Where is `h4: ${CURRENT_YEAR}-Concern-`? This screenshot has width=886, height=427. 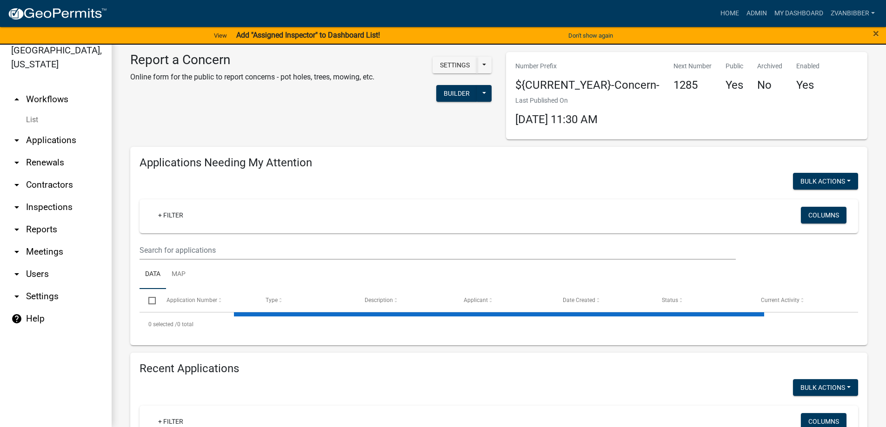
h4: ${CURRENT_YEAR}-Concern- is located at coordinates (587, 85).